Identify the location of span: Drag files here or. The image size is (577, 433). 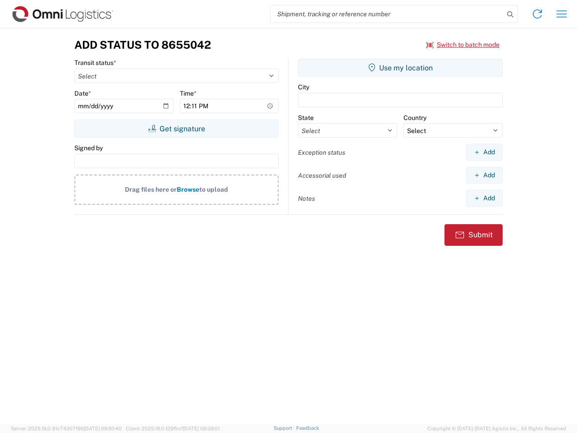
(151, 189).